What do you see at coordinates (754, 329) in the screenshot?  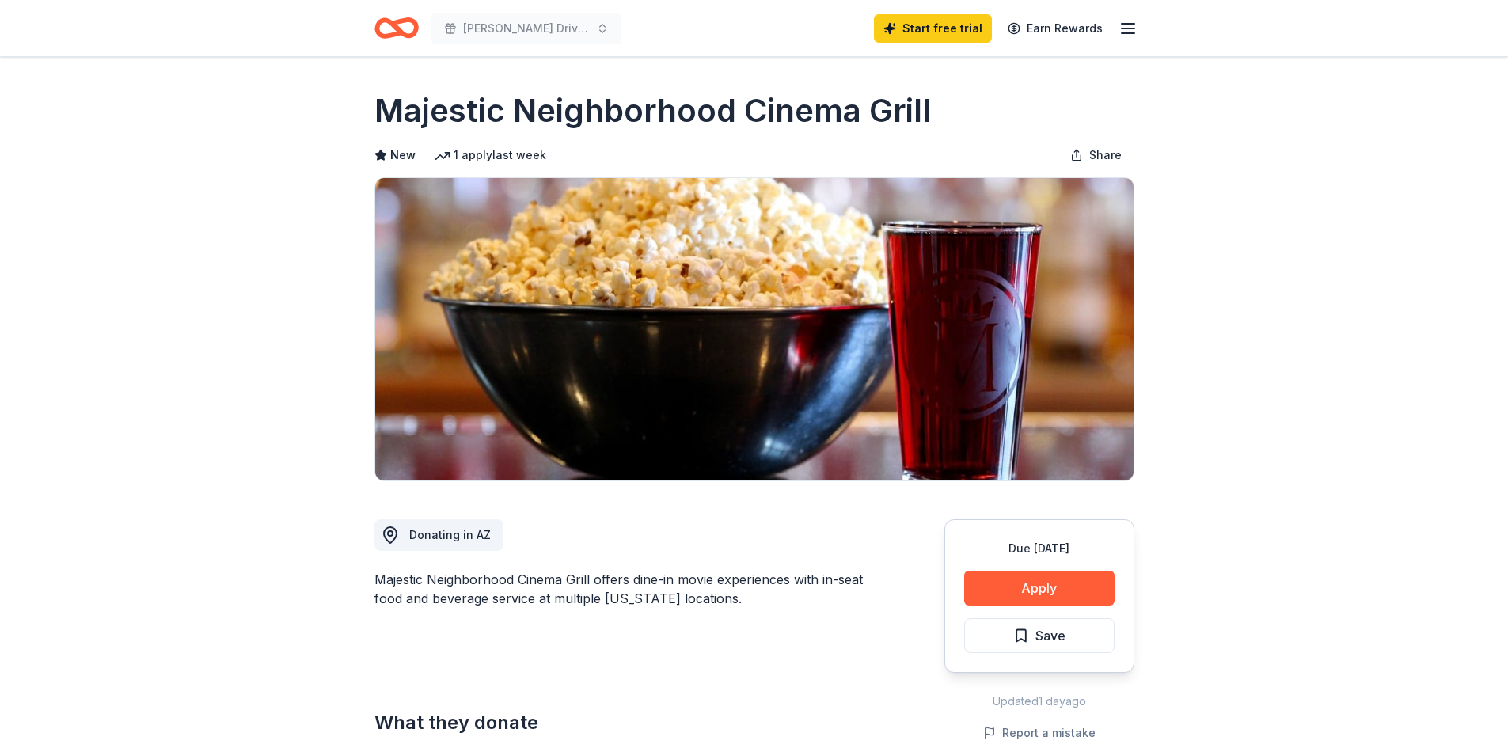 I see `img: Image for Majestic Neighborhood Cinema Grill` at bounding box center [754, 329].